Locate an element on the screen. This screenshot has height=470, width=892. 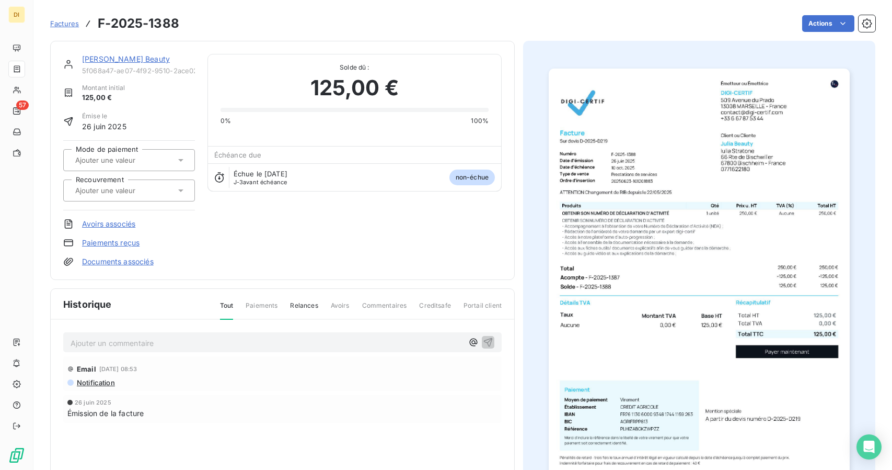
span: Historique is located at coordinates (87, 304).